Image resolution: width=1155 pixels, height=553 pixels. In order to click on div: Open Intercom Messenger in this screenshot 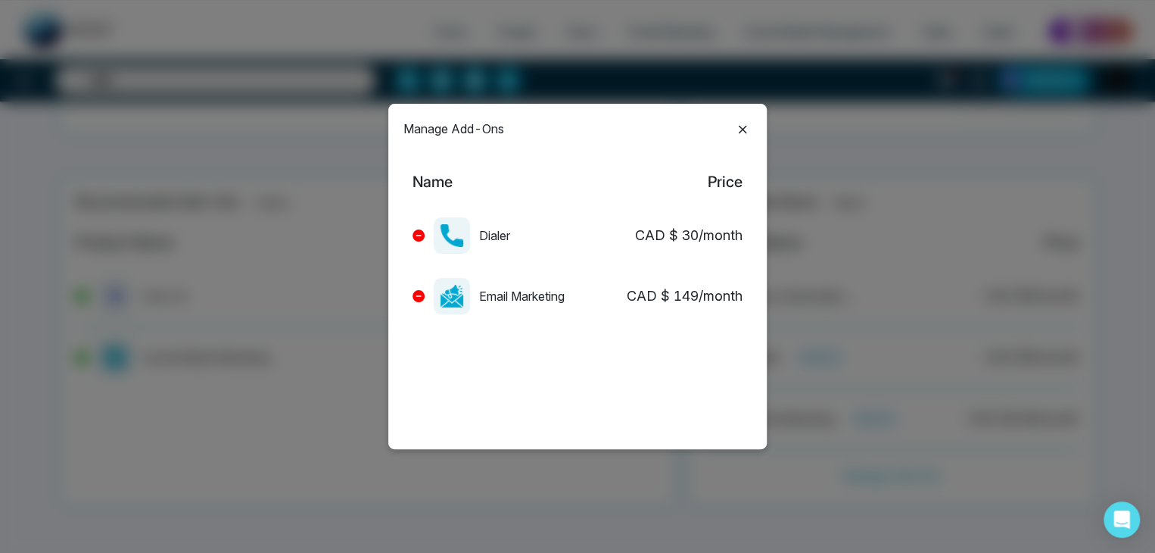, I will do `click(1122, 519)`.